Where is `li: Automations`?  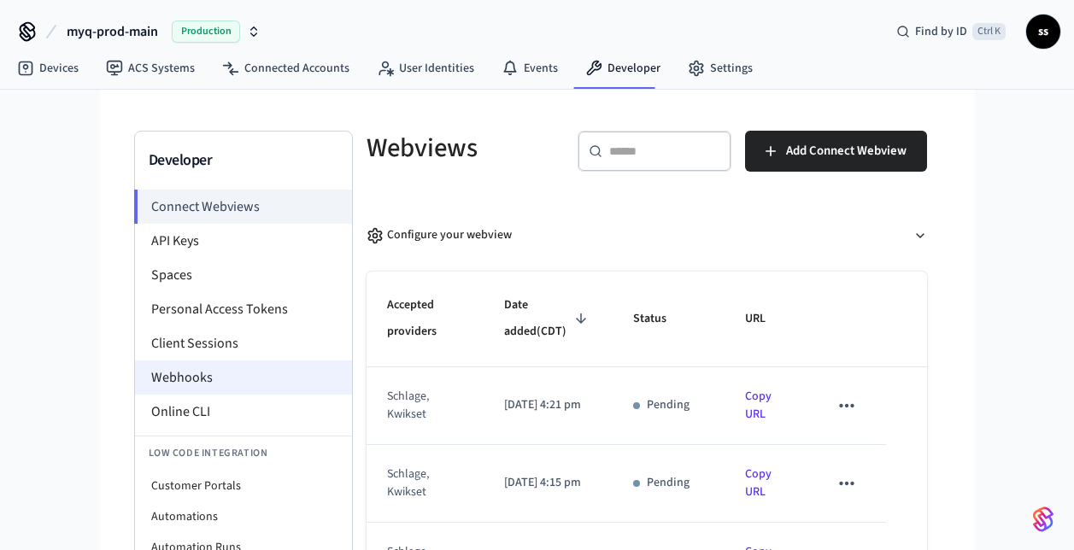 li: Automations is located at coordinates (244, 517).